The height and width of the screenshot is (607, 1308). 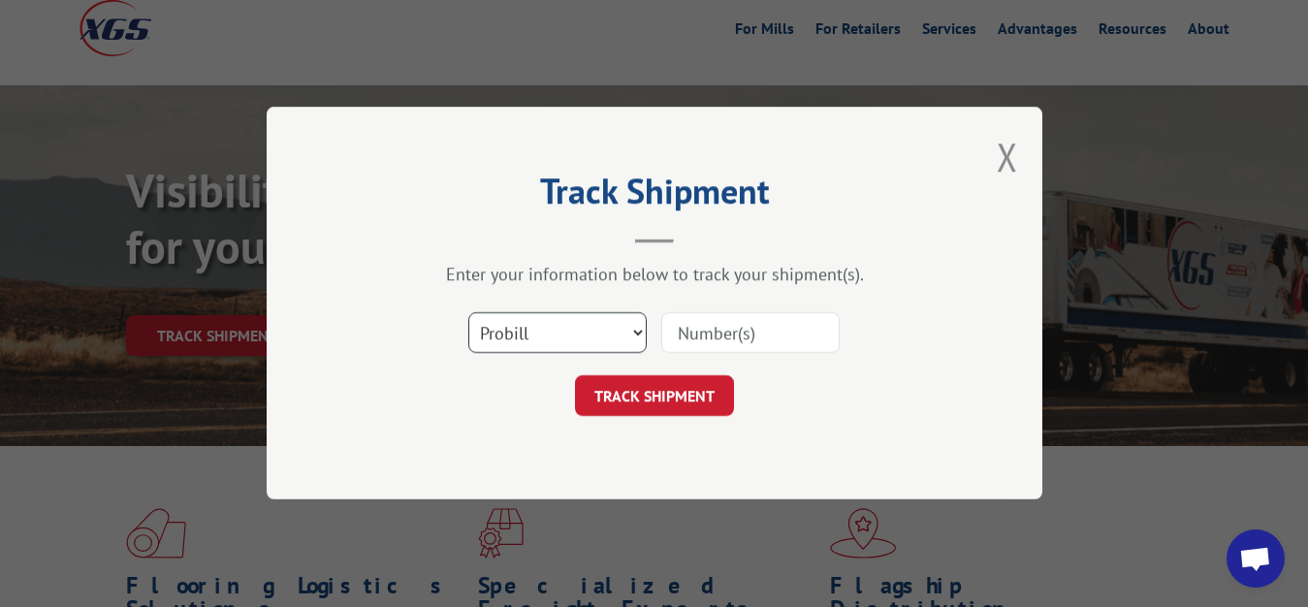 What do you see at coordinates (655, 274) in the screenshot?
I see `div: Enter your information below to track your shipment(s).` at bounding box center [655, 274].